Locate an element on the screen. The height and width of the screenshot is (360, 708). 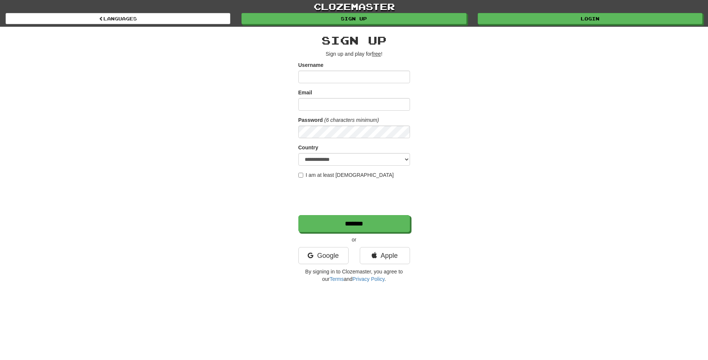
a: Terms is located at coordinates (336, 279).